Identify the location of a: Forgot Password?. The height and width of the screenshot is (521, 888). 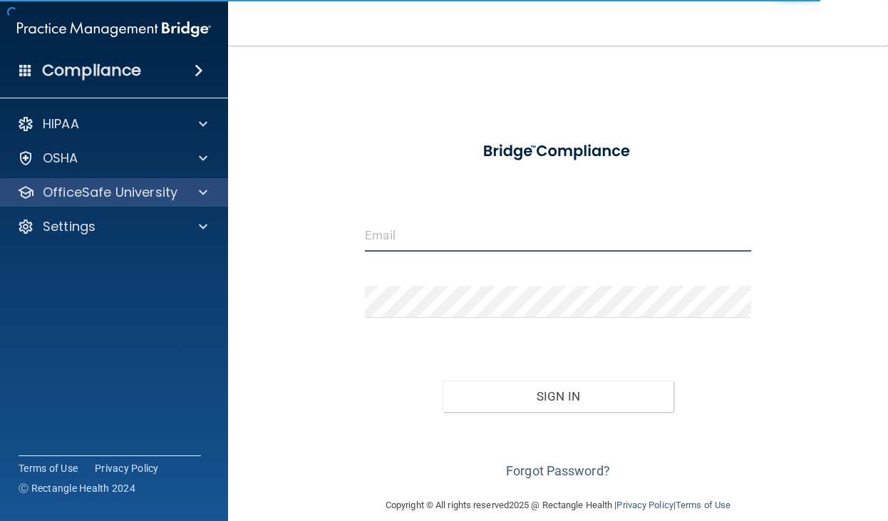
(558, 470).